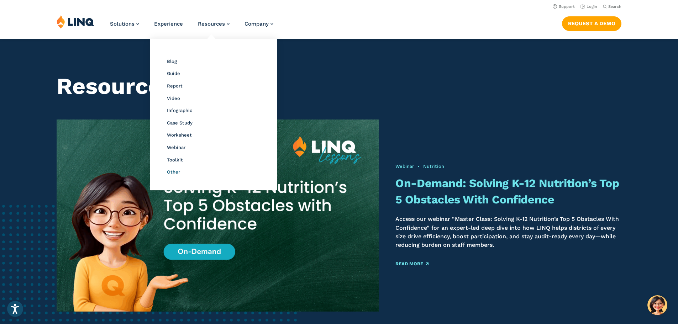 This screenshot has height=324, width=678. I want to click on span: Blog, so click(172, 61).